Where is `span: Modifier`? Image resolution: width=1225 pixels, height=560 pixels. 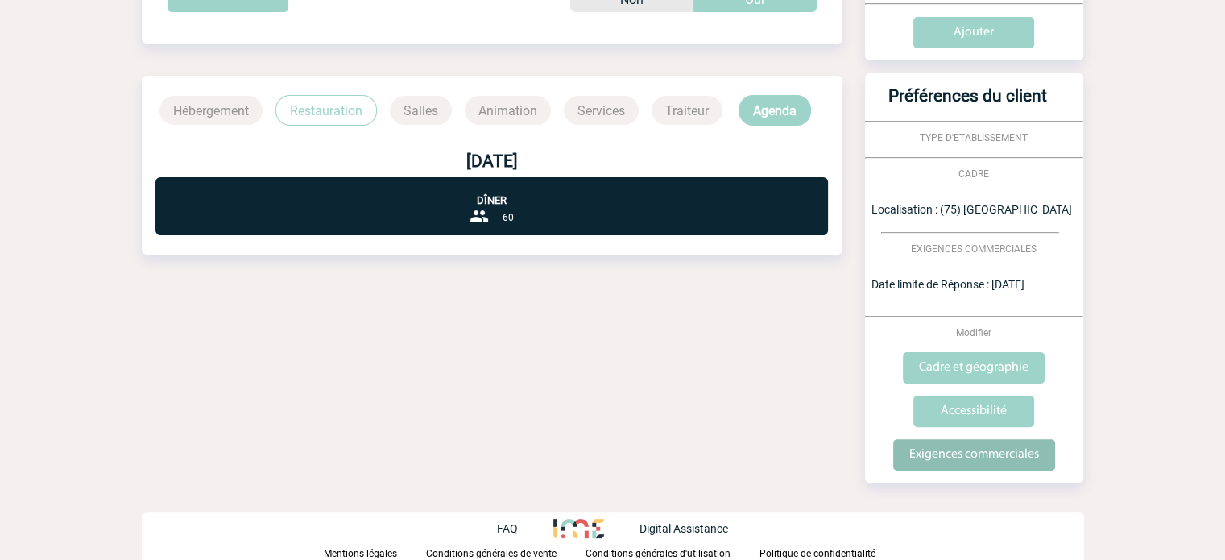
span: Modifier is located at coordinates (974, 333).